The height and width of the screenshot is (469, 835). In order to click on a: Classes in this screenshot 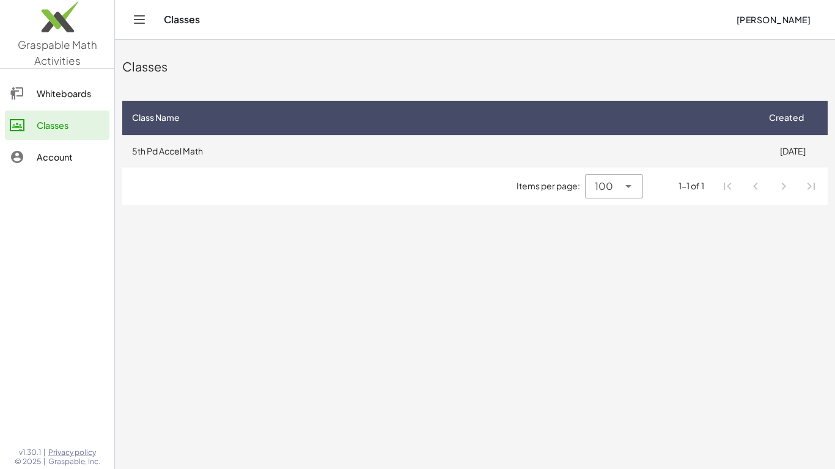, I will do `click(57, 125)`.